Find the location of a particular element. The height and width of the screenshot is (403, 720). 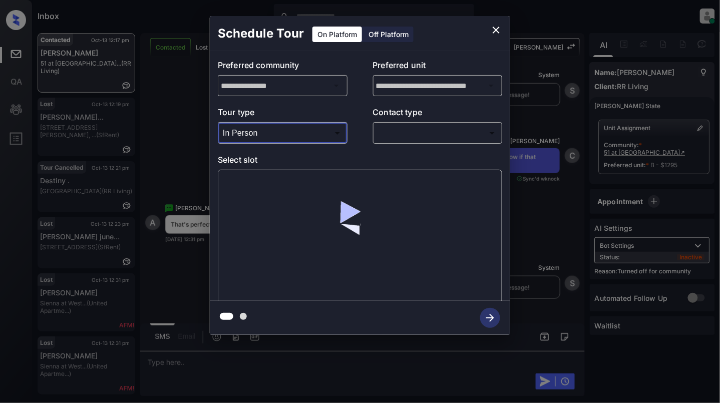

div: Off Platform is located at coordinates (389, 34).